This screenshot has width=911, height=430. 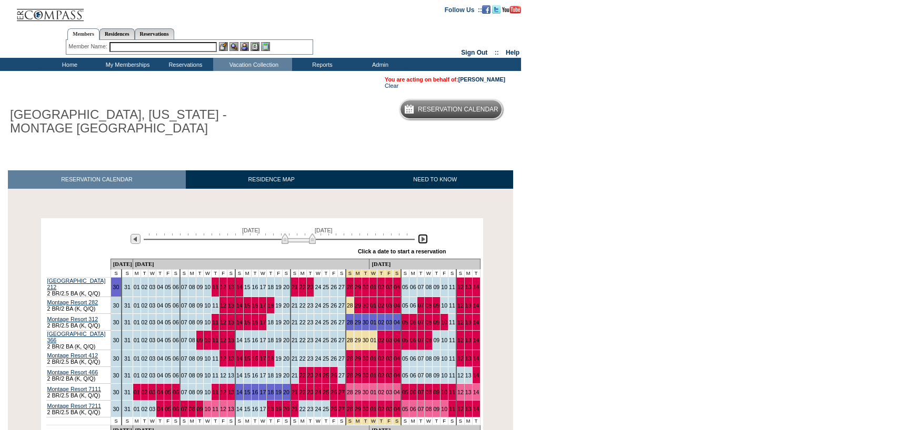 What do you see at coordinates (358, 359) in the screenshot?
I see `a: 29` at bounding box center [358, 359].